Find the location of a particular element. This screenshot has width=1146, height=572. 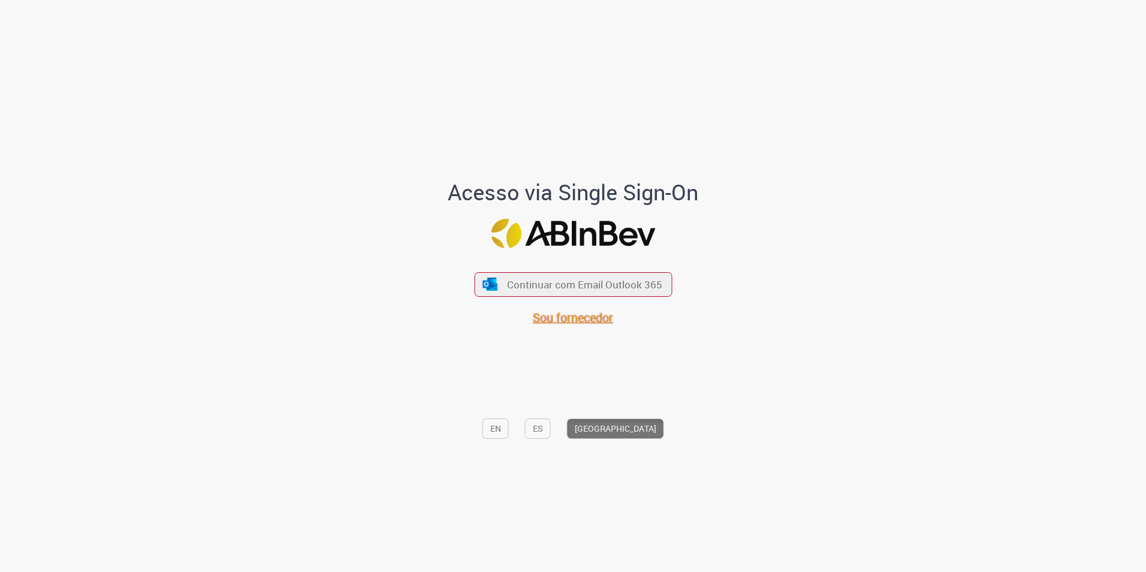

button: ES is located at coordinates (538, 429).